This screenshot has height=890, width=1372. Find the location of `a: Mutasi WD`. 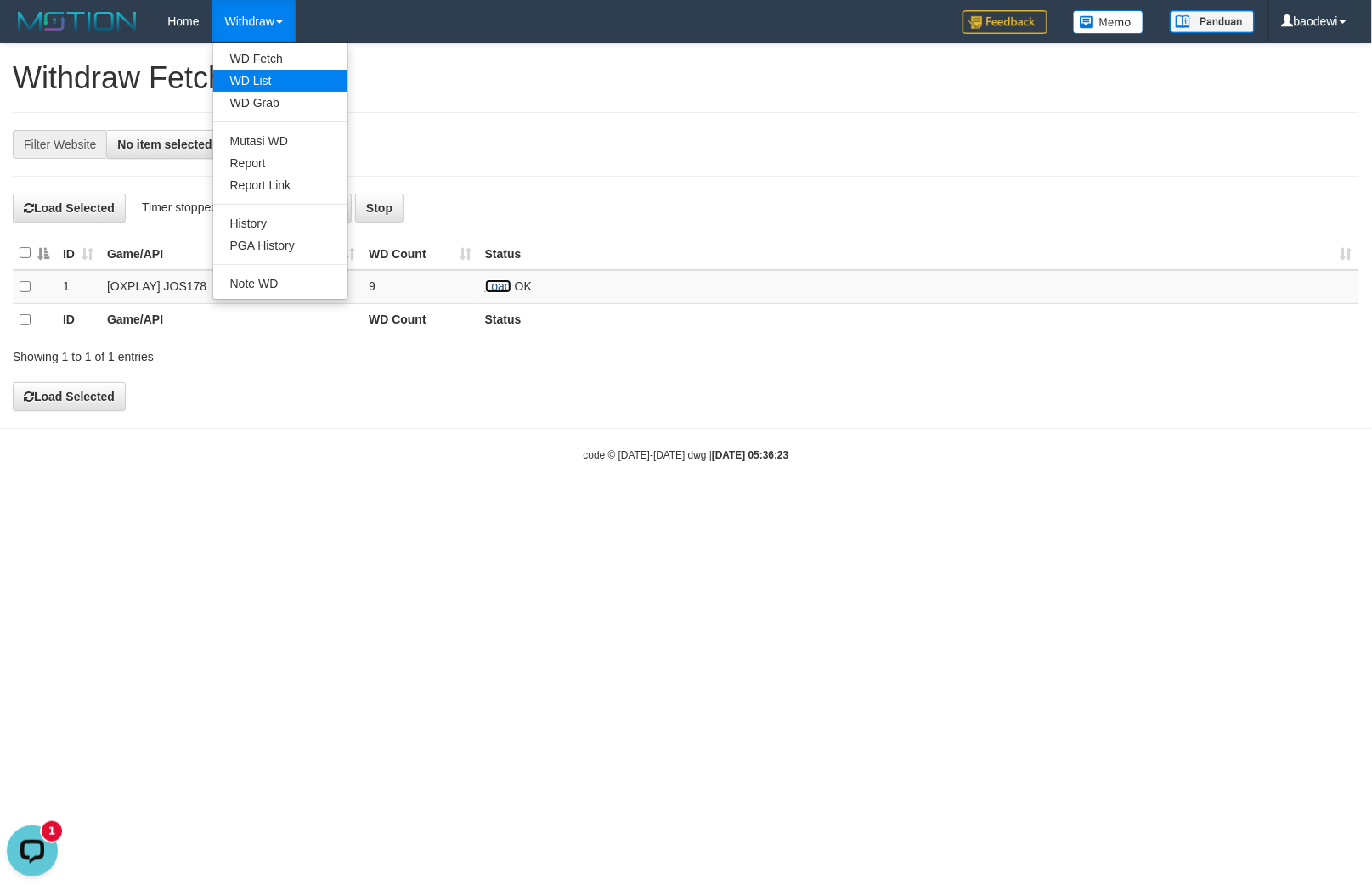

a: Mutasi WD is located at coordinates (281, 141).